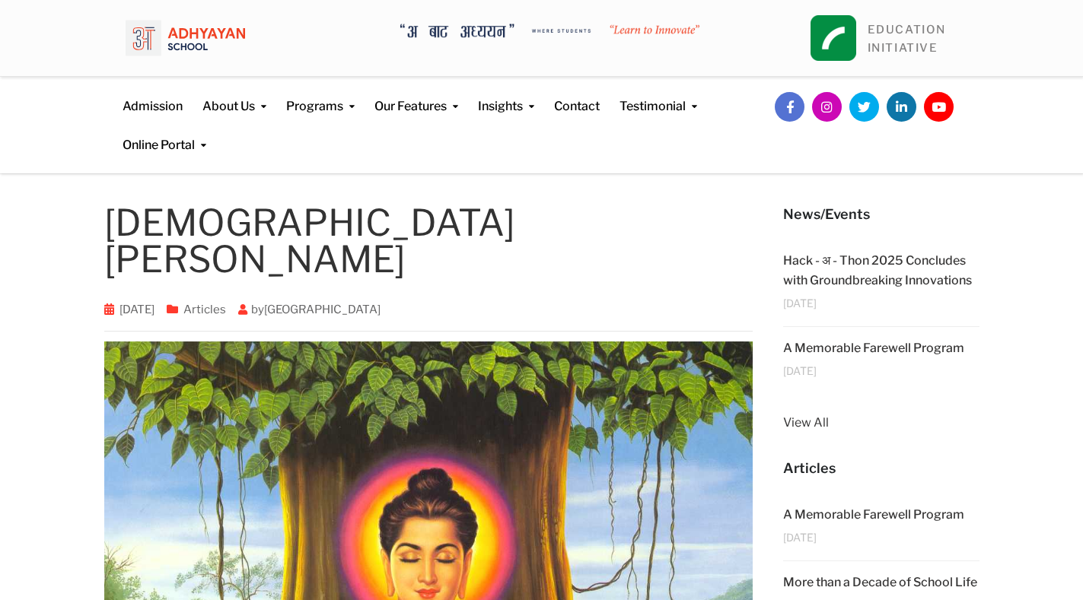  I want to click on a: Hack - अ - Thon 2025 Concludes with Groundbreaking Innovations, so click(877, 270).